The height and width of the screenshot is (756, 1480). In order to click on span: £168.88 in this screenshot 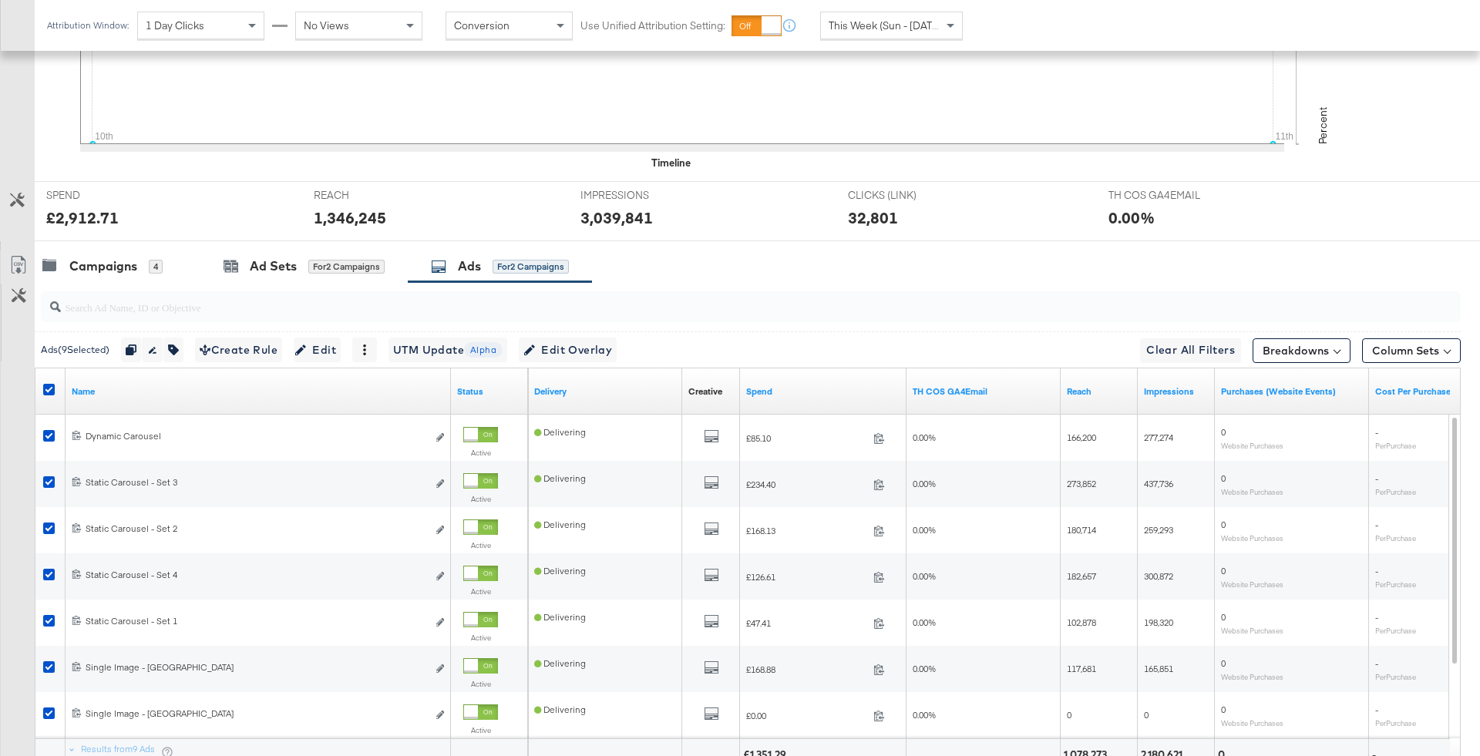, I will do `click(806, 669)`.